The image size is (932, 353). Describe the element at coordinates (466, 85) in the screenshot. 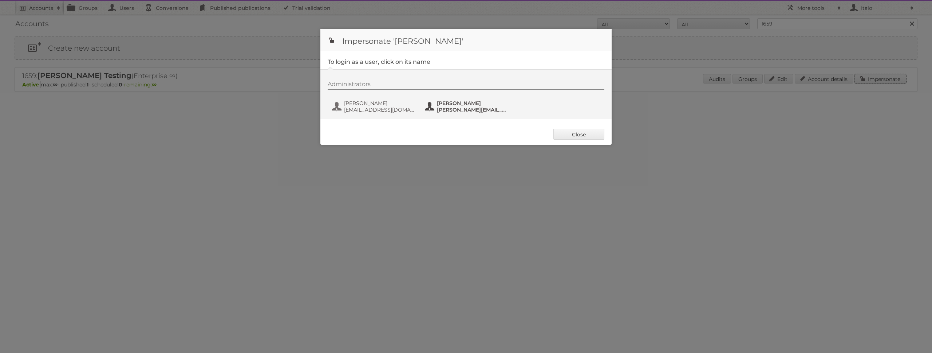

I see `div: Administrators` at that location.